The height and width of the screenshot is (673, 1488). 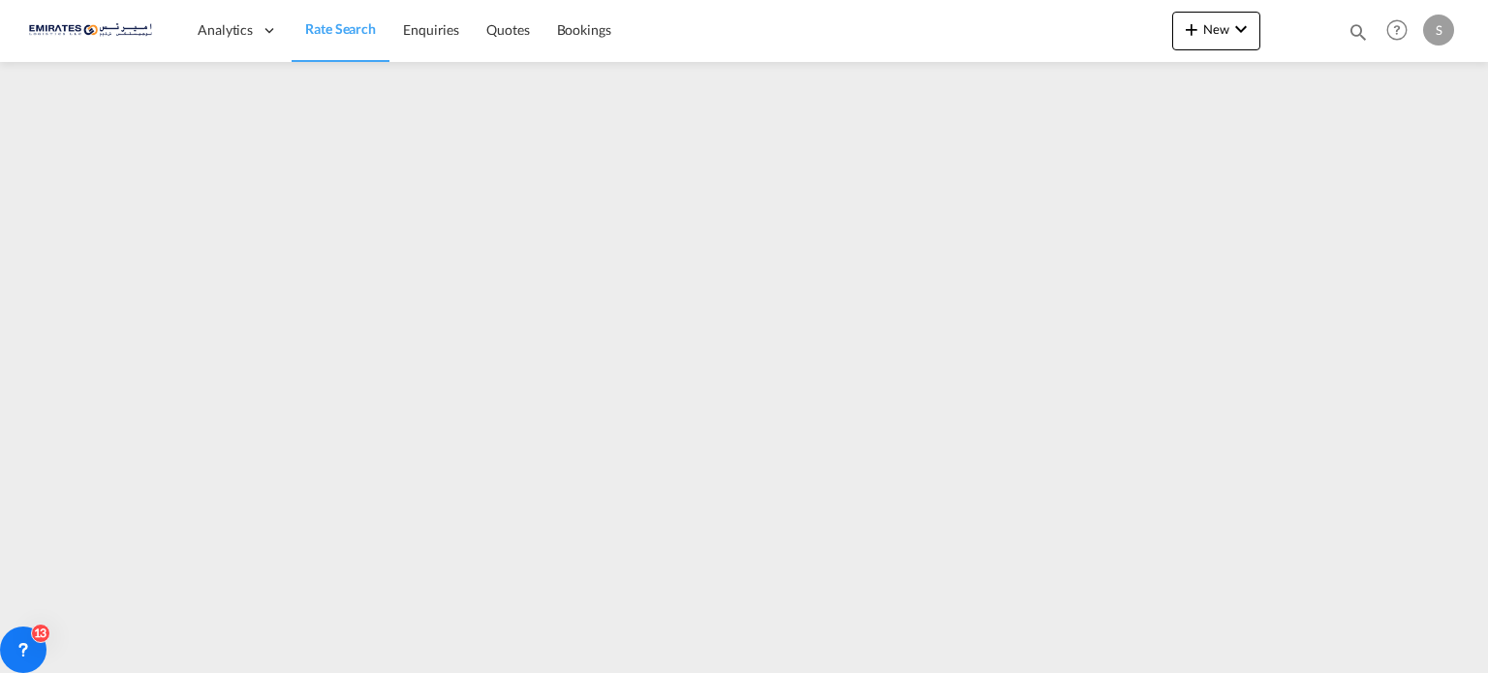 I want to click on img: c67187802a5a11ec94275b5db69a26e6.png, so click(x=94, y=30).